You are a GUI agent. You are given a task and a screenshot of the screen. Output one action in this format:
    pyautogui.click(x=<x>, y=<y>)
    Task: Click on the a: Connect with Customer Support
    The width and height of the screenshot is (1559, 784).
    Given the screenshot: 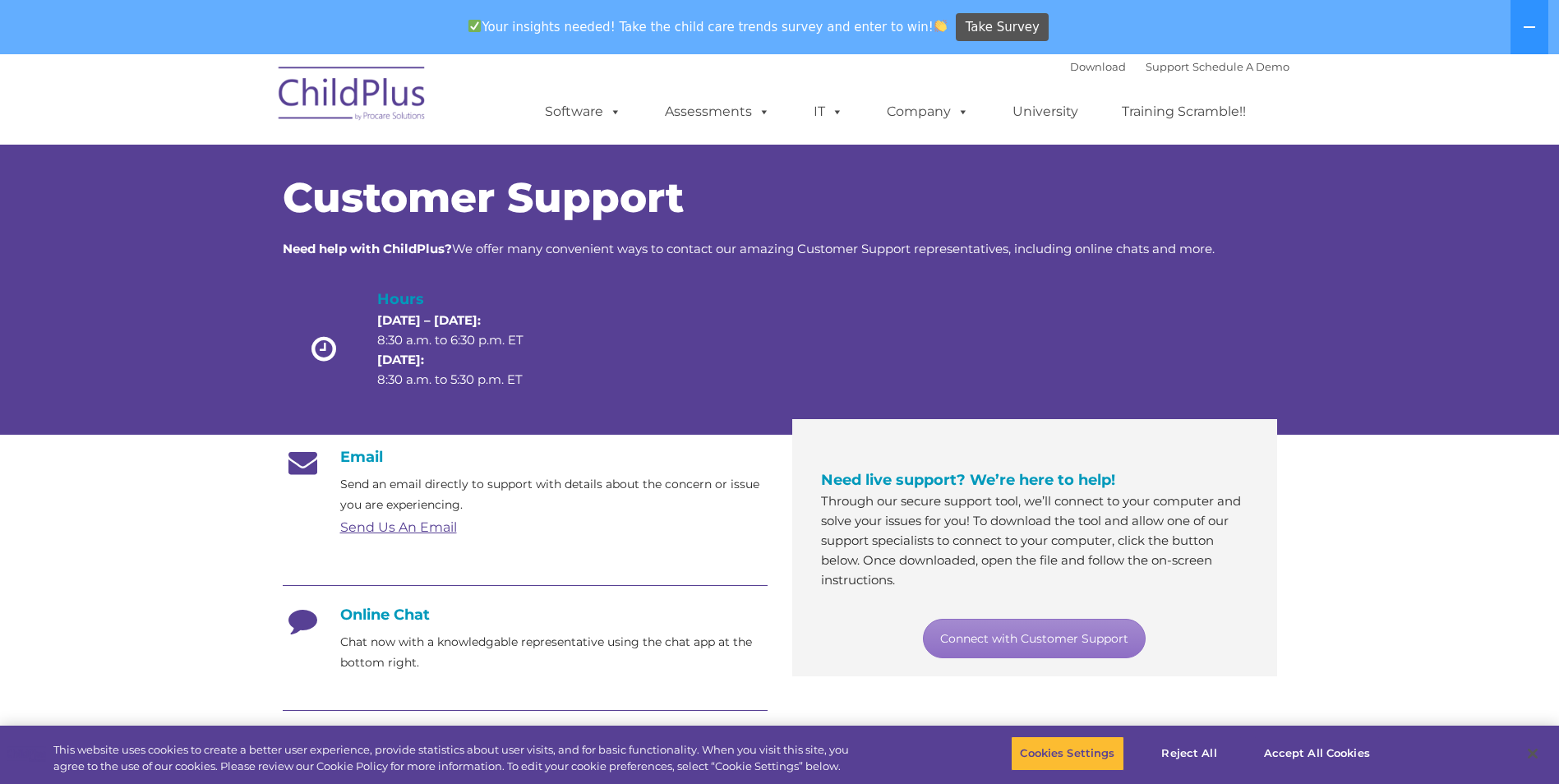 What is the action you would take?
    pyautogui.click(x=1034, y=639)
    